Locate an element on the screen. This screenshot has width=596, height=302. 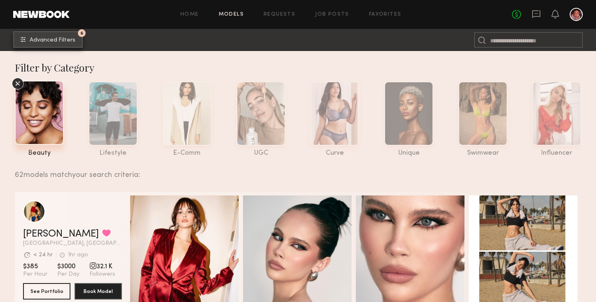
div: influencer is located at coordinates (556, 153).